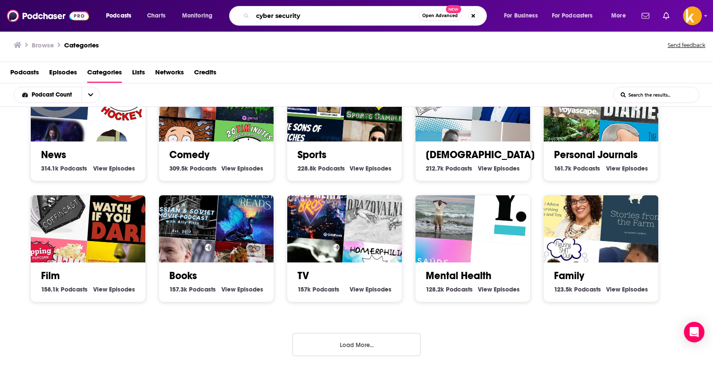 Image resolution: width=713 pixels, height=368 pixels. Describe the element at coordinates (307, 168) in the screenshot. I see `span: 228.8k` at that location.